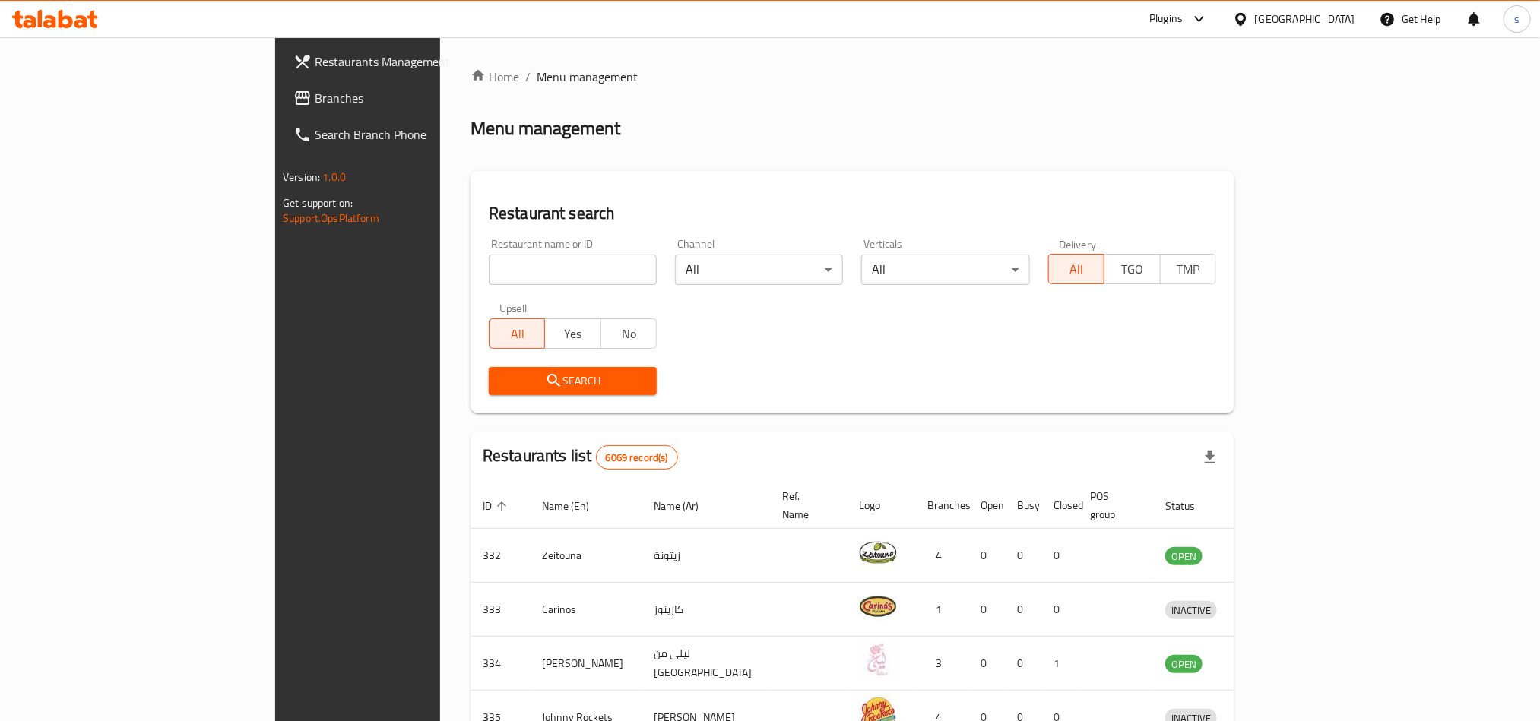 The width and height of the screenshot is (1540, 721). I want to click on a: Support.OpsPlatform, so click(331, 218).